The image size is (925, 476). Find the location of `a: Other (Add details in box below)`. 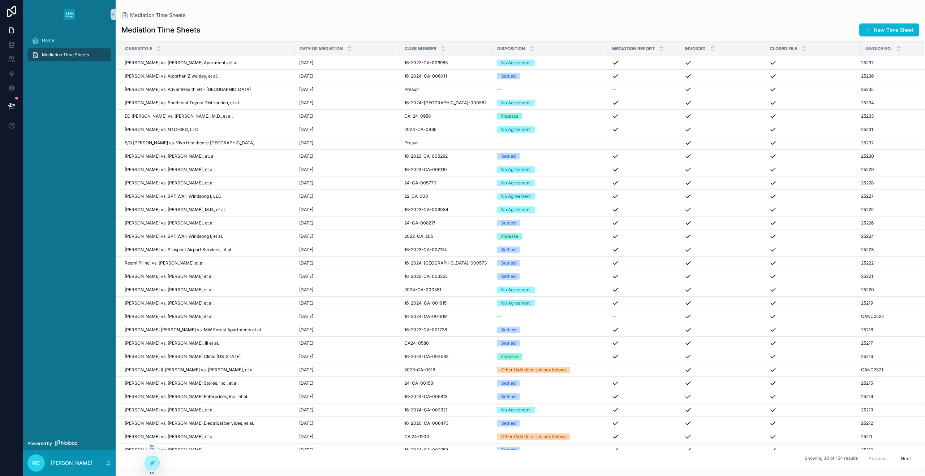

a: Other (Add details in box below) is located at coordinates (550, 370).